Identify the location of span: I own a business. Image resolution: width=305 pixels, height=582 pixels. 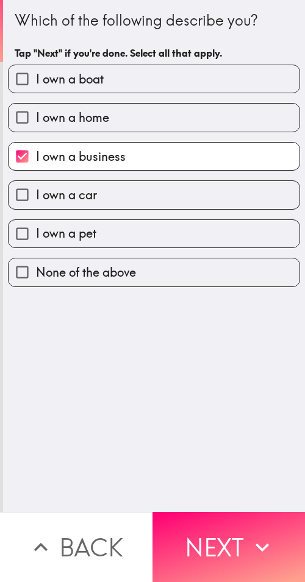
(81, 157).